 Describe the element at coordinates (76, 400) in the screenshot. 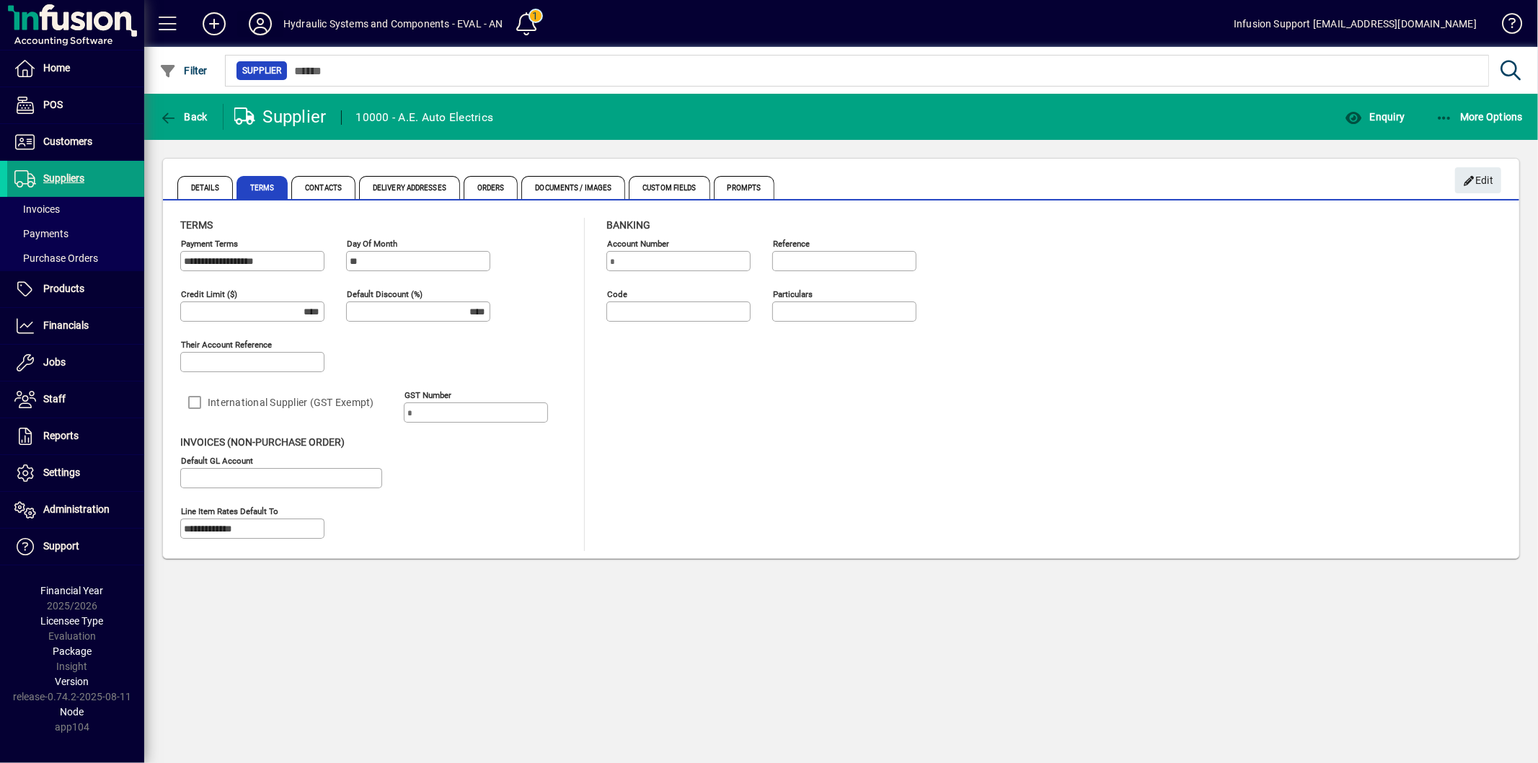

I see `a: Staff` at that location.